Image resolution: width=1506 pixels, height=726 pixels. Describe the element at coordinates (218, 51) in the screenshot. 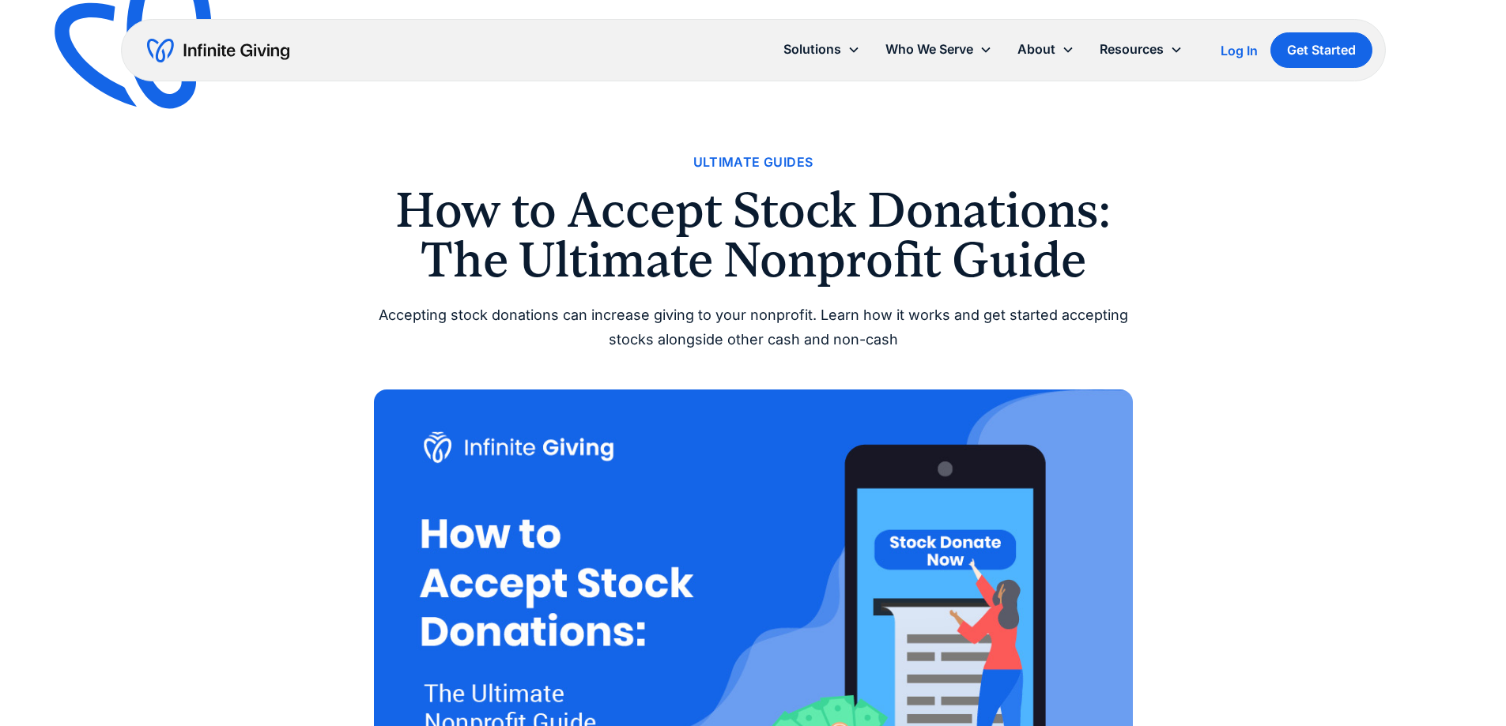

I see `a: home` at that location.